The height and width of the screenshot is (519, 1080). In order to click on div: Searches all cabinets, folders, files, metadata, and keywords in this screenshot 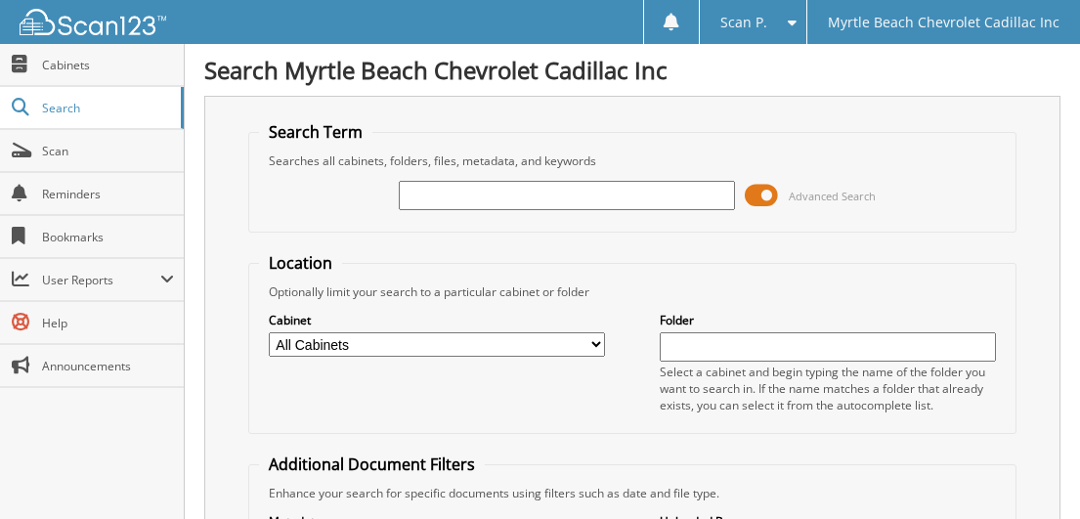, I will do `click(632, 160)`.